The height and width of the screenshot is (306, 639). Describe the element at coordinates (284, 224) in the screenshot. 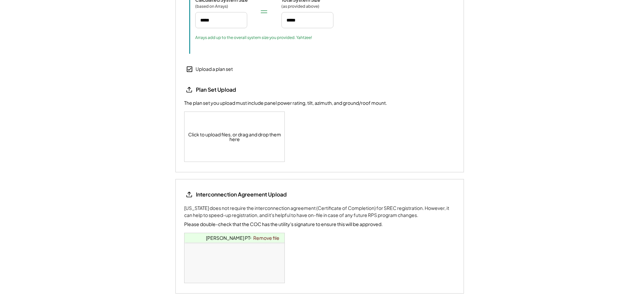

I see `div: Please double-check that the COC has the utility's signature to ensure this will be approved.` at that location.